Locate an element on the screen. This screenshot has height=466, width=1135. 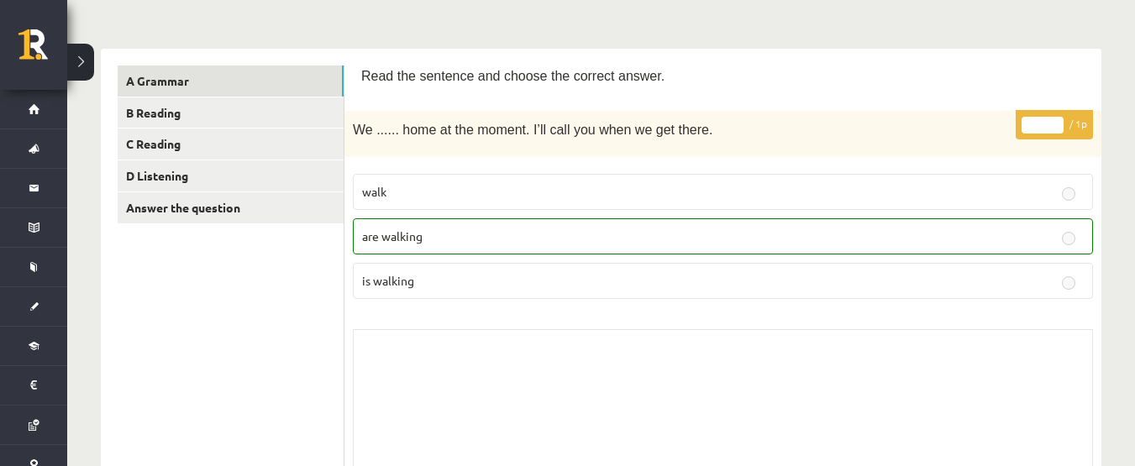
input: are walking is located at coordinates (1068, 239).